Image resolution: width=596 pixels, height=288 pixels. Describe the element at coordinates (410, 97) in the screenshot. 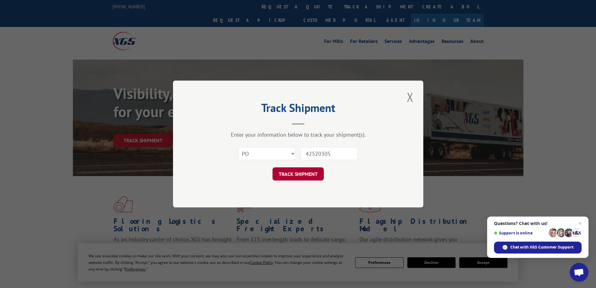

I see `button: Close modal` at that location.